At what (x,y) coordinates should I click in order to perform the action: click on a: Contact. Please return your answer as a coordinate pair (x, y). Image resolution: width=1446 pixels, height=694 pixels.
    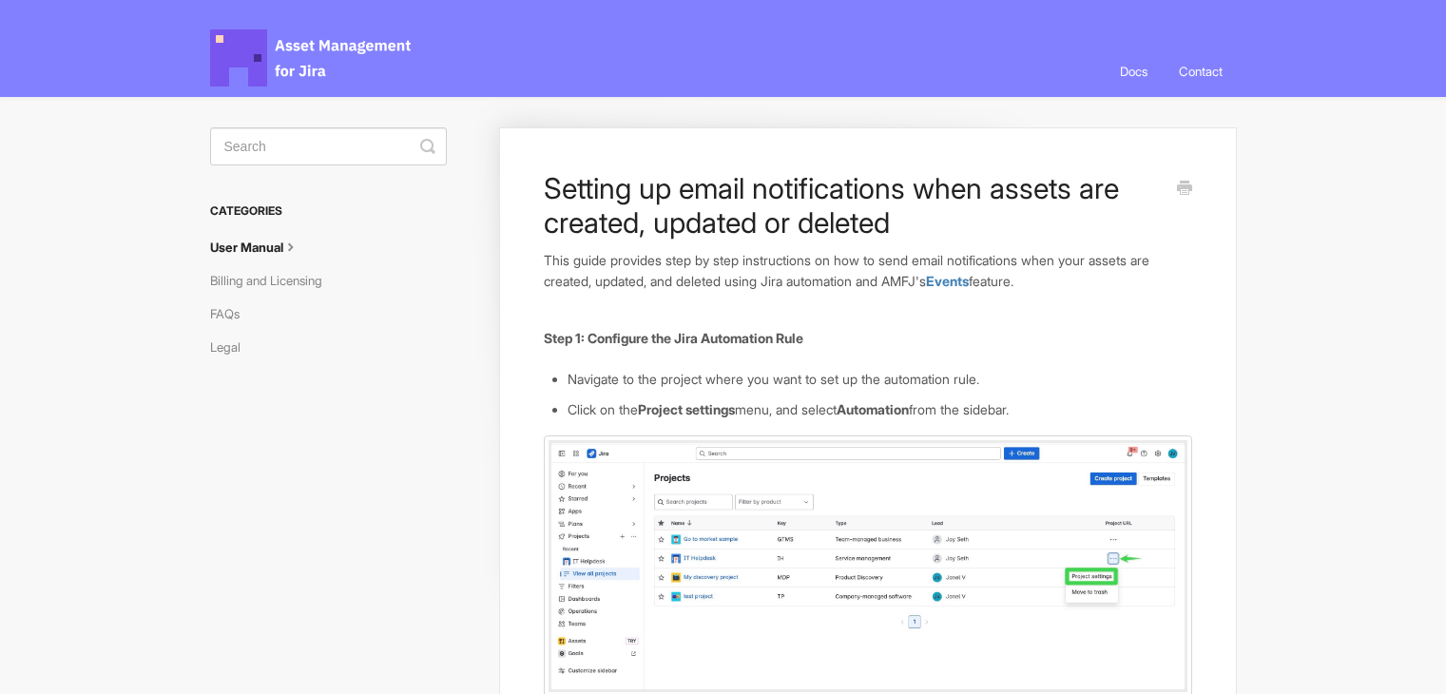
    Looking at the image, I should click on (1201, 71).